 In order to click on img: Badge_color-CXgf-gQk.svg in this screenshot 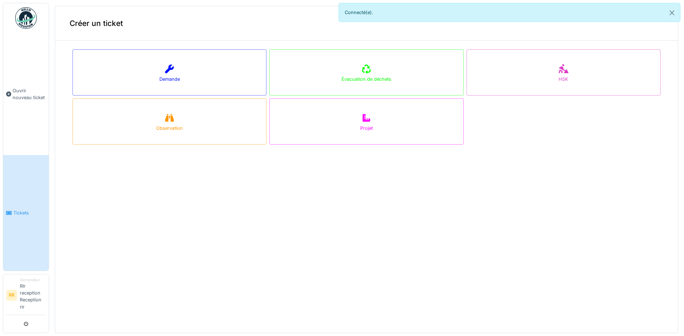, I will do `click(26, 18)`.